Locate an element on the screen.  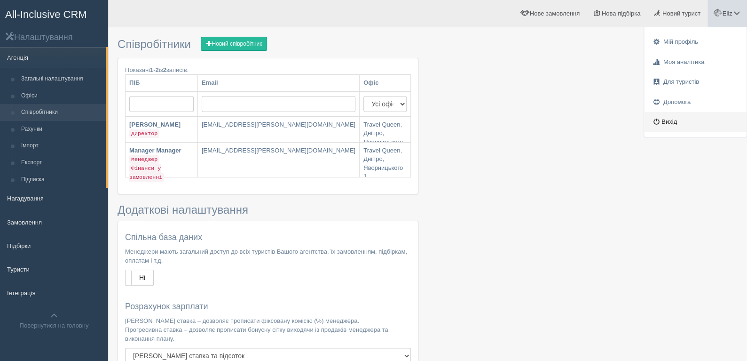
a: Допомога is located at coordinates (695, 102).